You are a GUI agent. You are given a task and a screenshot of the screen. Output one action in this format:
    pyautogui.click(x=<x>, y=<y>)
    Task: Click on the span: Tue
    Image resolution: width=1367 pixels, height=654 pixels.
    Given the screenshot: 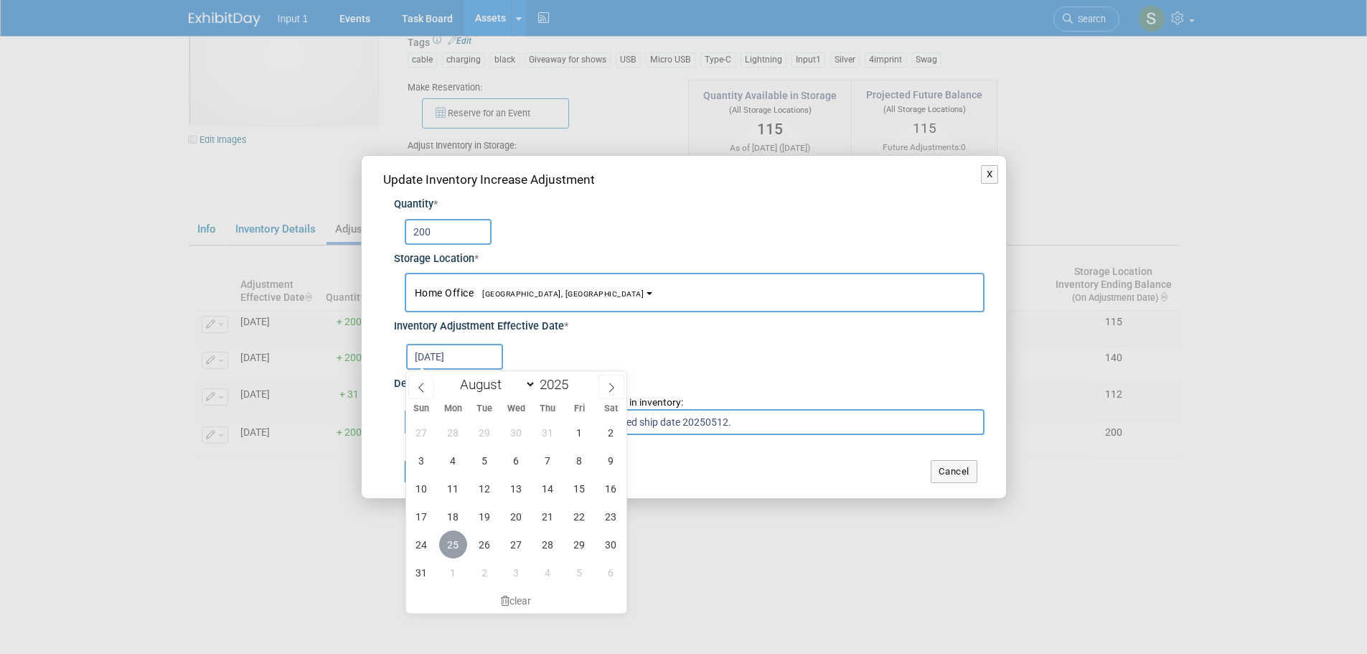 What is the action you would take?
    pyautogui.click(x=484, y=408)
    